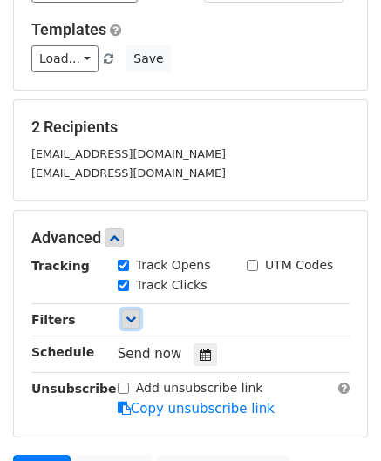 The image size is (381, 461). I want to click on a: Templates, so click(69, 29).